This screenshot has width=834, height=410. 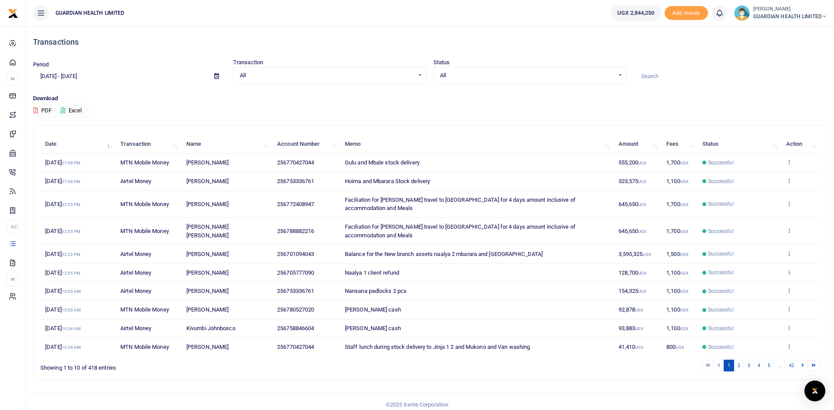 What do you see at coordinates (635, 13) in the screenshot?
I see `a: UGX 2,844,250` at bounding box center [635, 13].